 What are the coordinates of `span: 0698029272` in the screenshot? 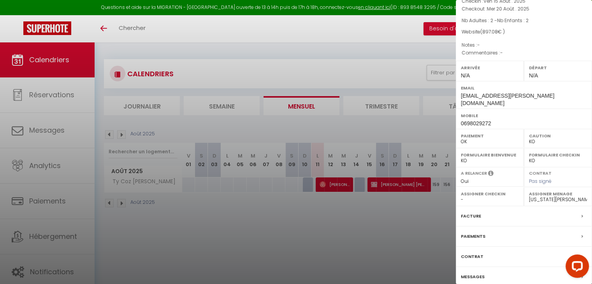 It's located at (476, 123).